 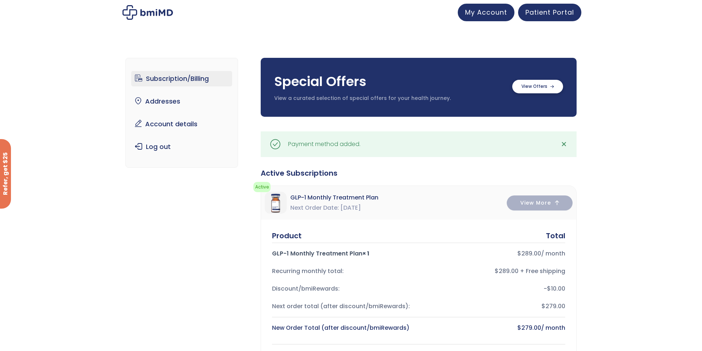 I want to click on span: Patient Portal, so click(x=549, y=12).